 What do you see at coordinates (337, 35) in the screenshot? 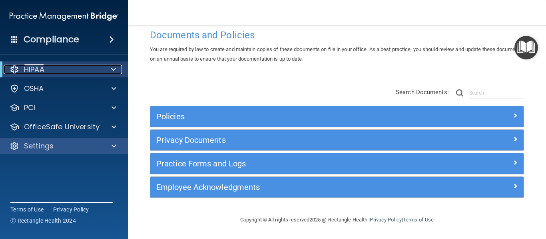
I see `h4: Documents and Policies` at bounding box center [337, 35].